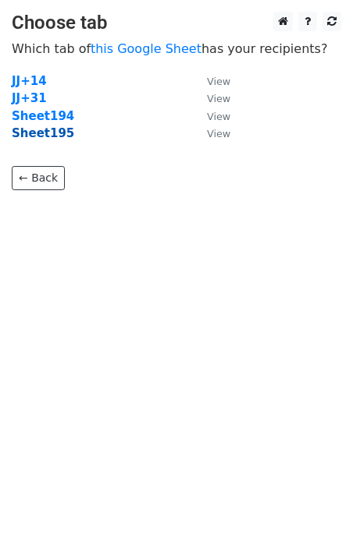 Image resolution: width=353 pixels, height=558 pixels. Describe the element at coordinates (29, 98) in the screenshot. I see `a: JJ+31` at that location.